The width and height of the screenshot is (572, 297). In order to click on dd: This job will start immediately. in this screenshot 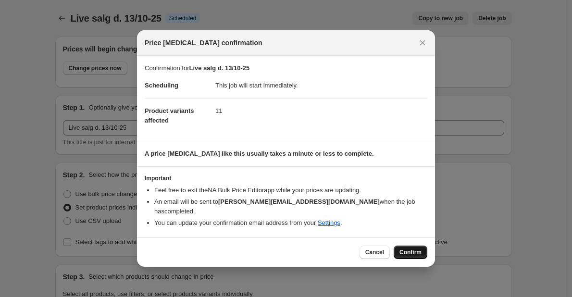, I will do `click(321, 86)`.